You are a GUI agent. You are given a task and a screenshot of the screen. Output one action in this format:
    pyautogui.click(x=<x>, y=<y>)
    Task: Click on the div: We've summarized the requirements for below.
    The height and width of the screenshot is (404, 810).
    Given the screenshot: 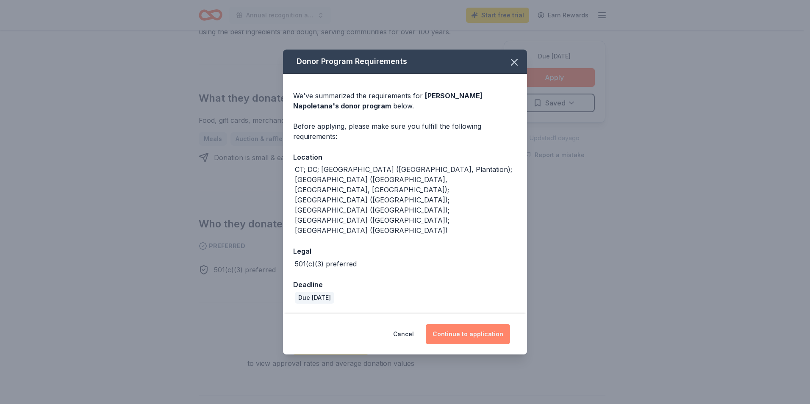 What is the action you would take?
    pyautogui.click(x=405, y=101)
    